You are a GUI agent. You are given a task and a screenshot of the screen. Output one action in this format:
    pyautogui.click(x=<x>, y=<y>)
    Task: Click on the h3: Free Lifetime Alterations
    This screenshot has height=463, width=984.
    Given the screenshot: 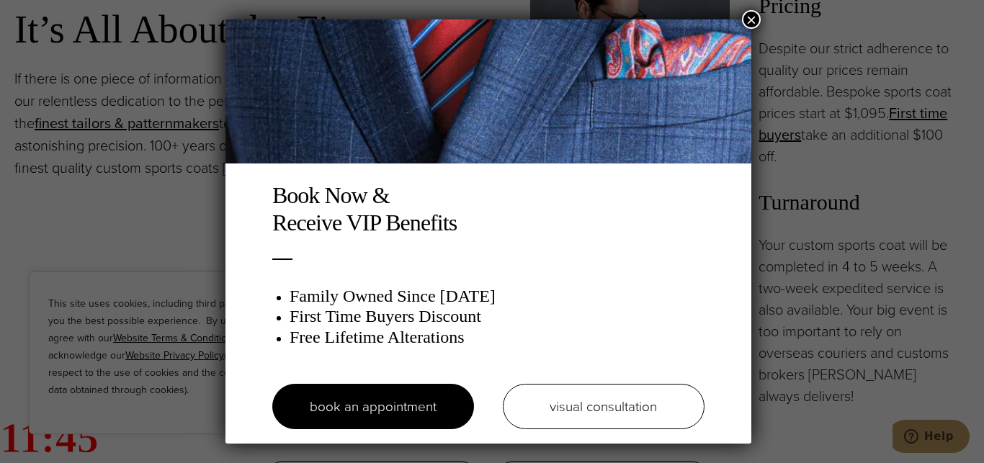 What is the action you would take?
    pyautogui.click(x=497, y=337)
    